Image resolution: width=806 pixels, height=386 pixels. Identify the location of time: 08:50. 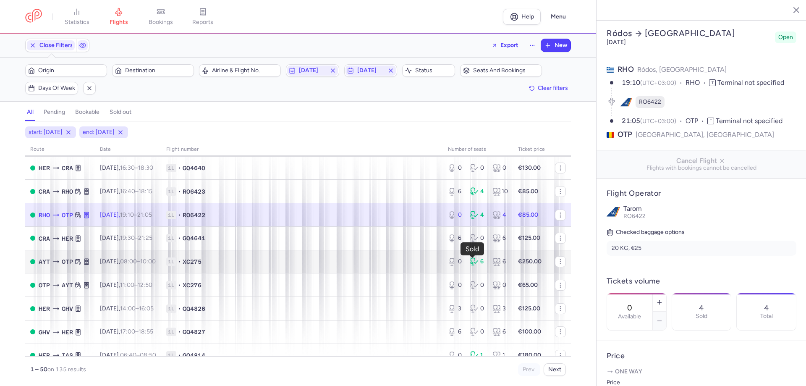
(148, 355).